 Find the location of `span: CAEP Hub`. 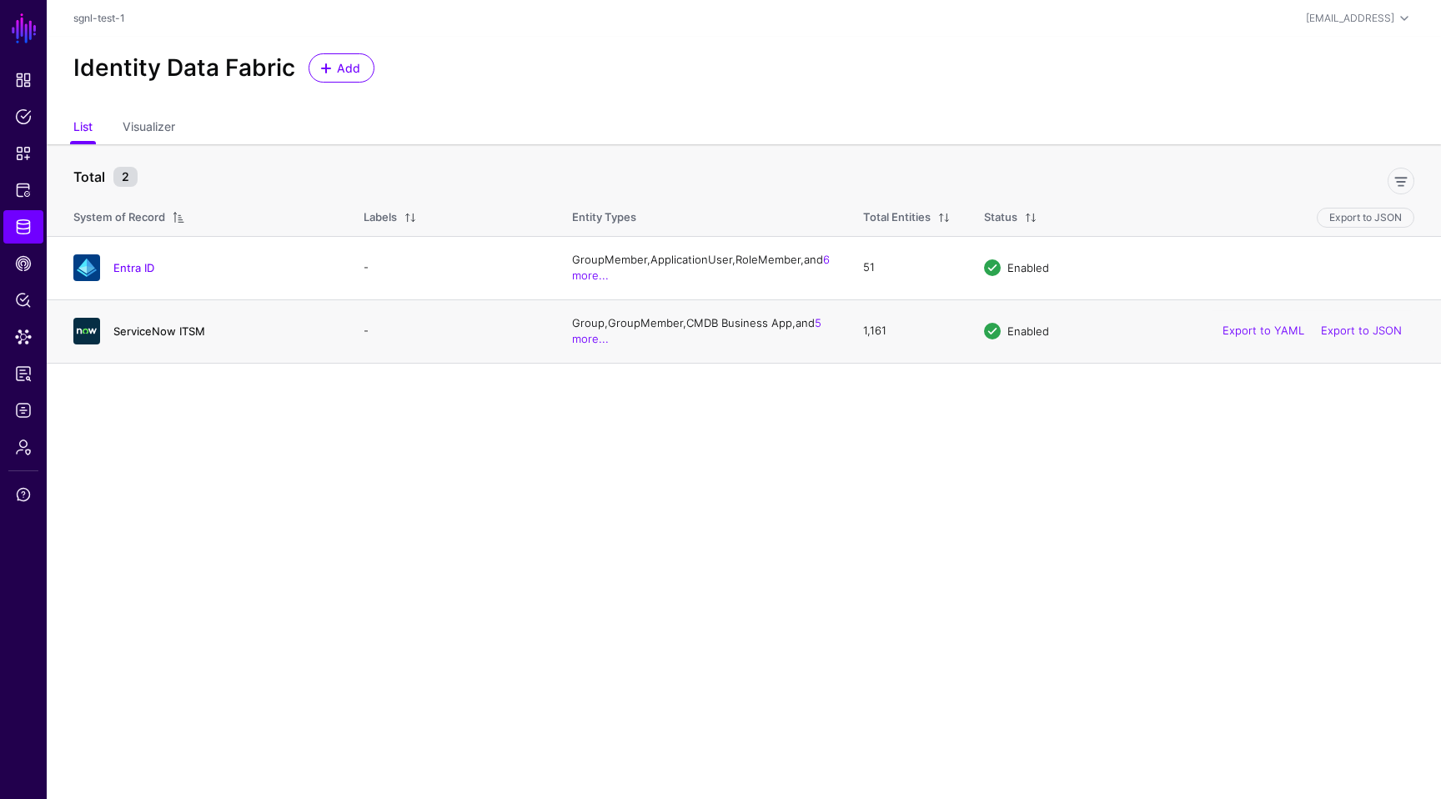

span: CAEP Hub is located at coordinates (23, 263).